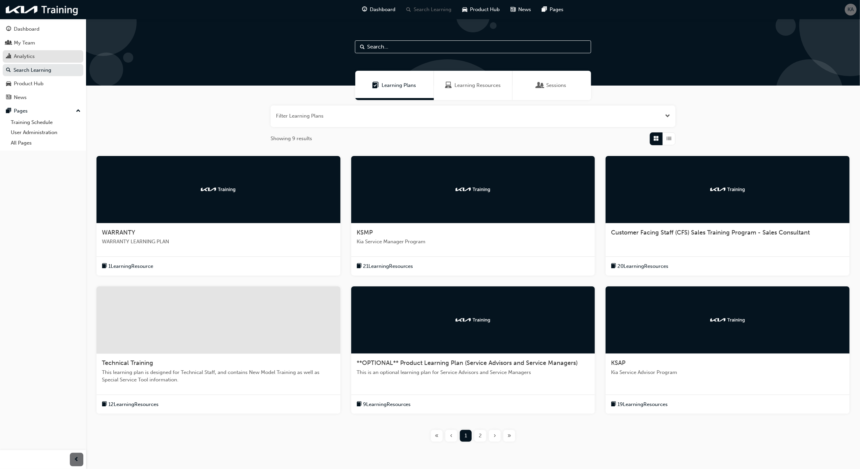 This screenshot has width=860, height=469. I want to click on a: Training Schedule, so click(46, 122).